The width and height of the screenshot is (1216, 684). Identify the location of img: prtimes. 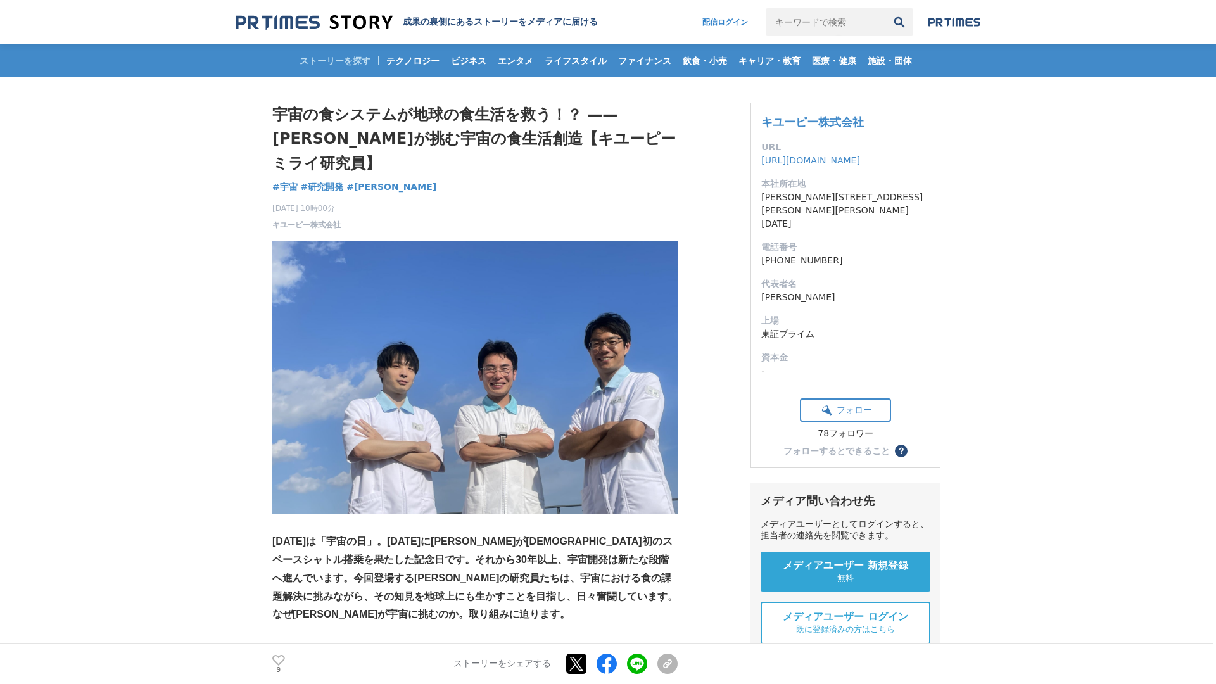
(955, 22).